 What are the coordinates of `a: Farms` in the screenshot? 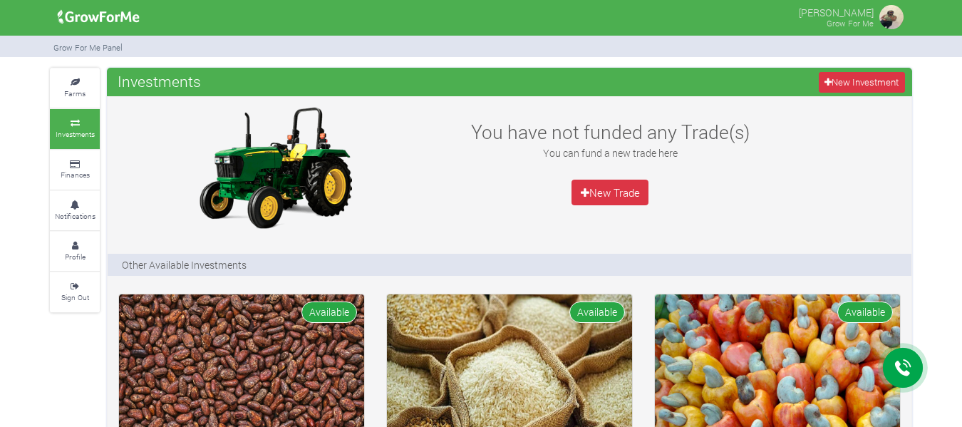 It's located at (75, 88).